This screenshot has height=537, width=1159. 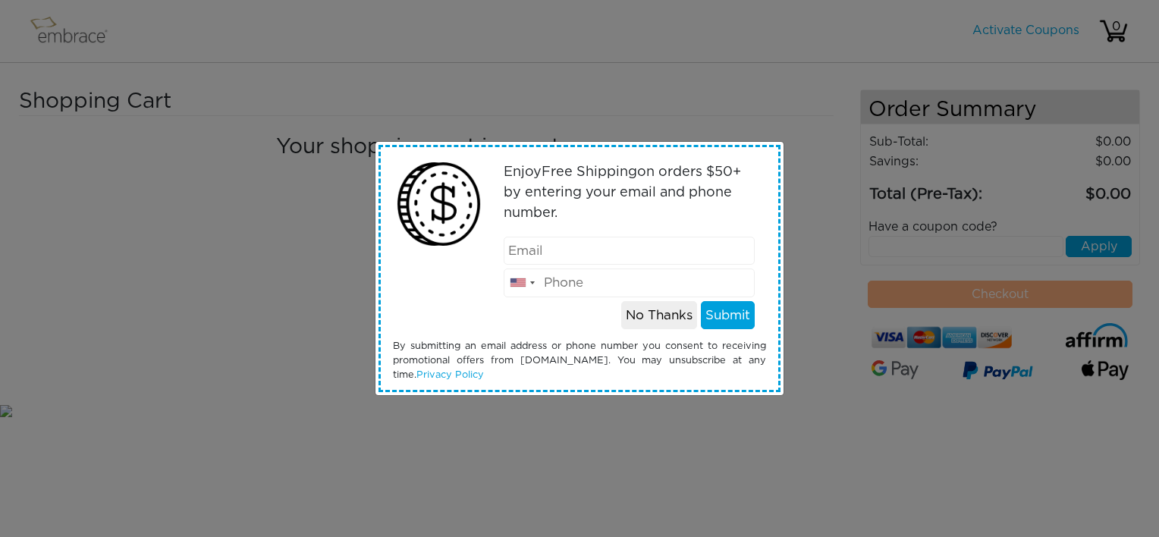 What do you see at coordinates (450, 375) in the screenshot?
I see `a: Privacy Policy` at bounding box center [450, 375].